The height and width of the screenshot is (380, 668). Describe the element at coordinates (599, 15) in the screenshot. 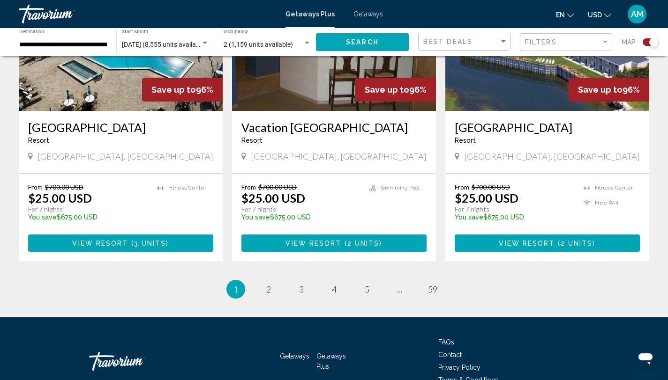

I see `button: Change currency` at that location.